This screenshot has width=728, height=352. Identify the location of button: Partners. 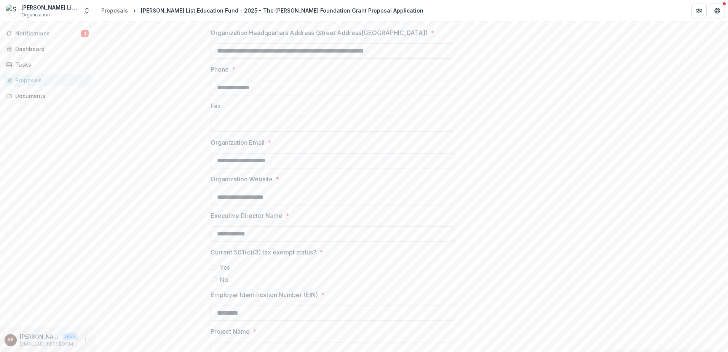
(699, 11).